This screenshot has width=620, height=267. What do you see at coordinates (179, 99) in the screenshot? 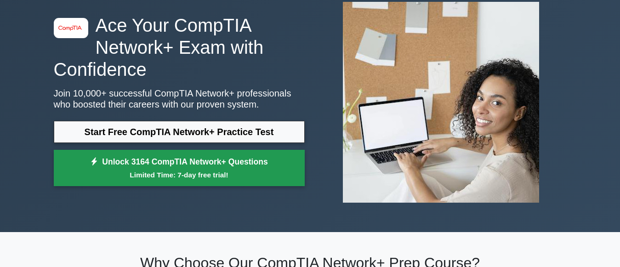
I see `p: Join 10,000+ successful CompTIA Network+ professionals who boosted their careers with our proven ...` at bounding box center [179, 99].